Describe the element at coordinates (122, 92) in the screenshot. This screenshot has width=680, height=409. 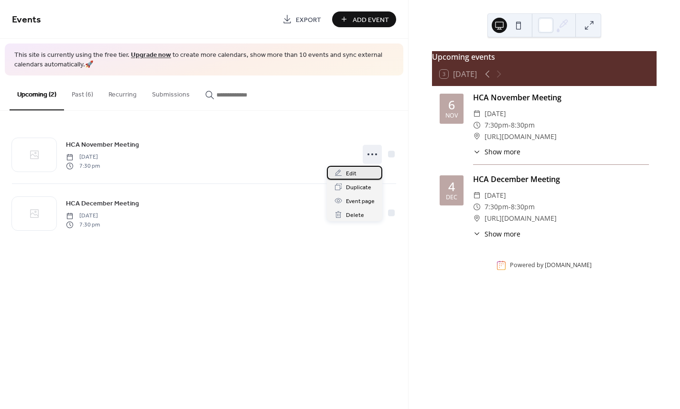
I see `button: Recurring` at that location.